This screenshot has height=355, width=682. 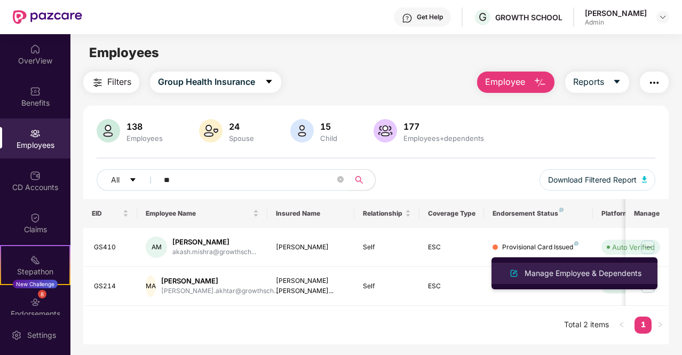 What do you see at coordinates (630, 213) in the screenshot?
I see `div: Platform Status` at bounding box center [630, 213].